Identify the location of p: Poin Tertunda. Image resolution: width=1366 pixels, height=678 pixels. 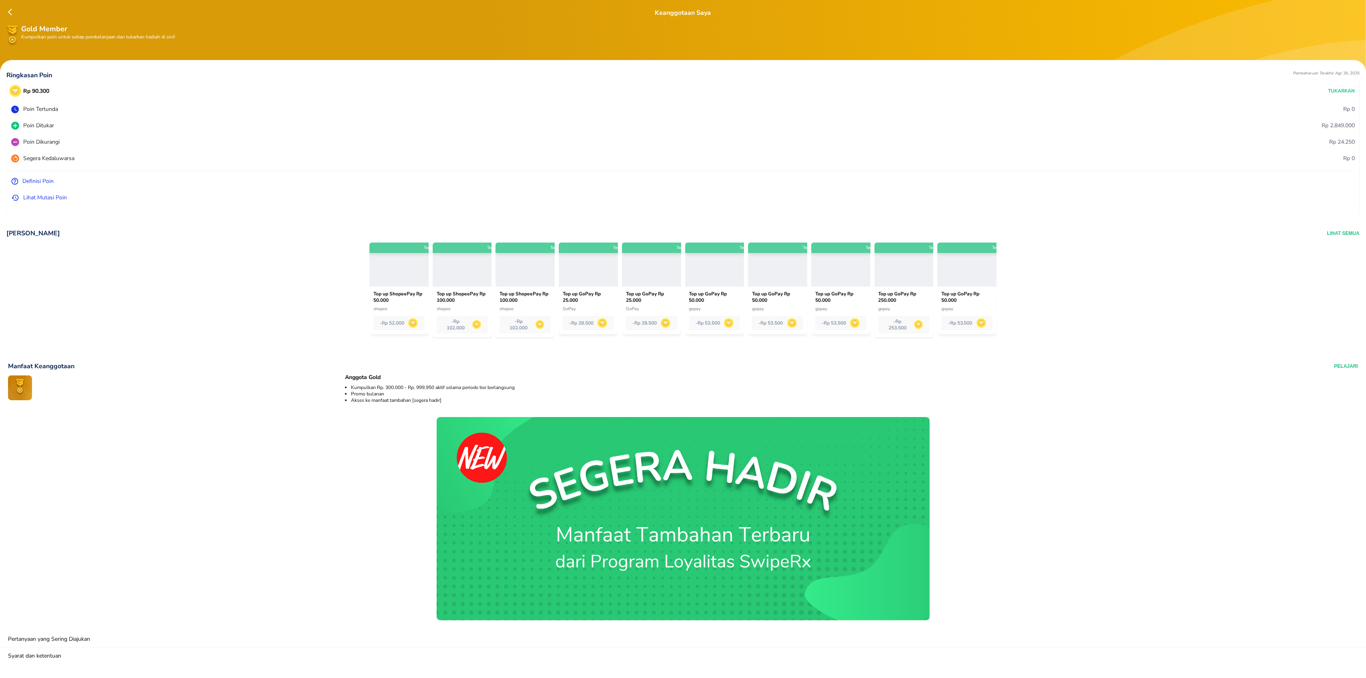
(40, 109).